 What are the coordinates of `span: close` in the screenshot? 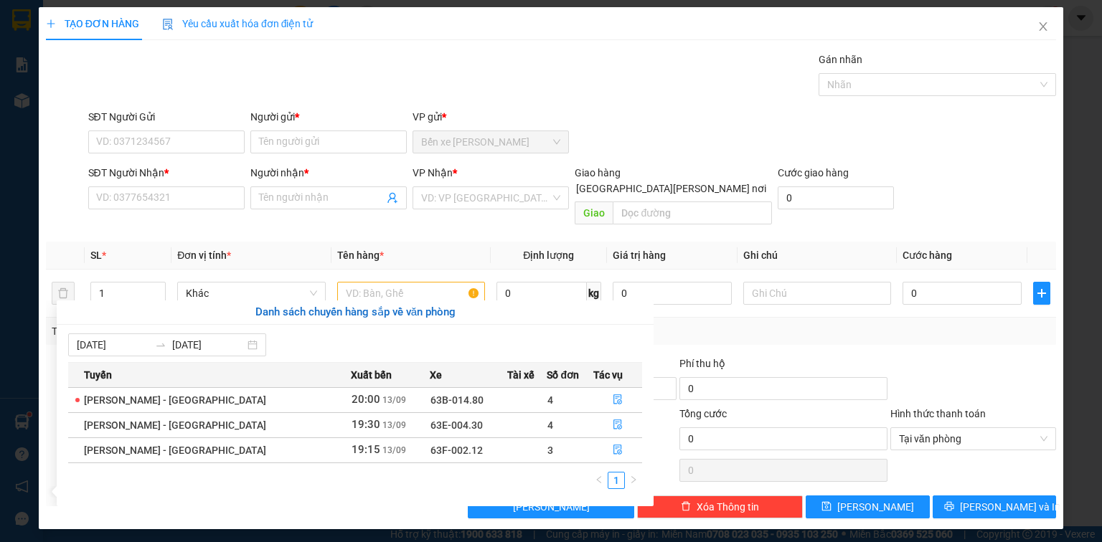 It's located at (1043, 27).